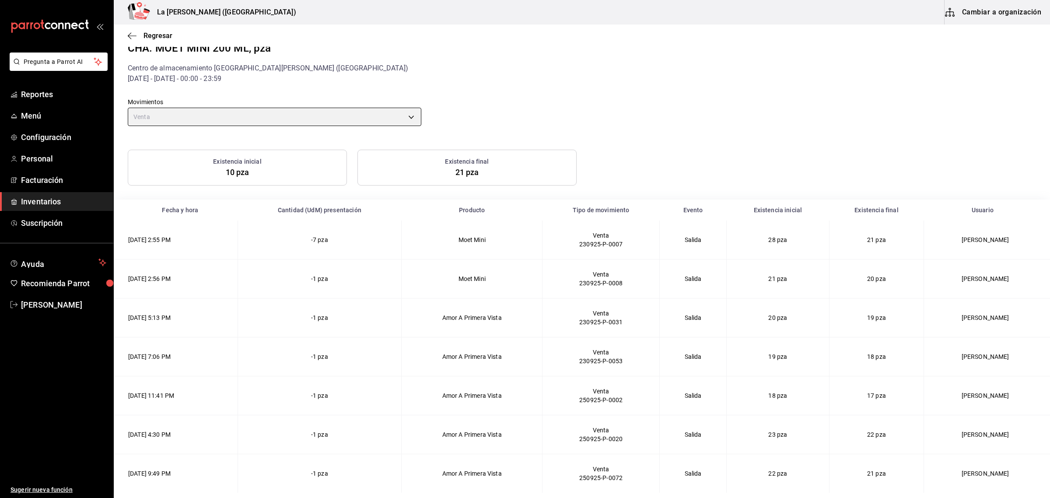  What do you see at coordinates (601, 400) in the screenshot?
I see `div: 250925-P-0002` at bounding box center [601, 400].